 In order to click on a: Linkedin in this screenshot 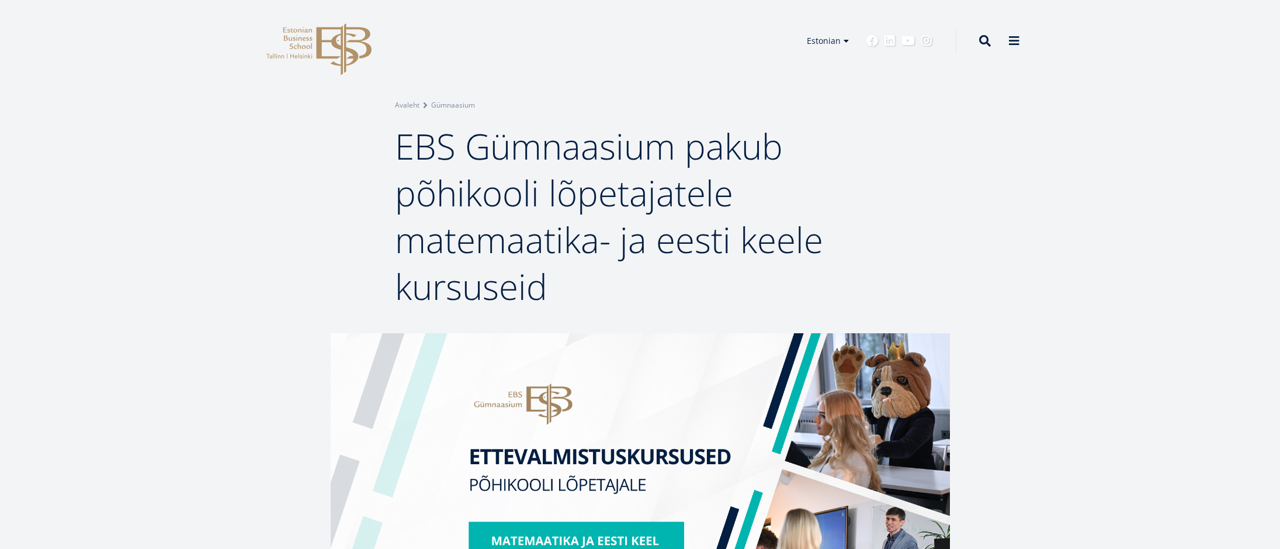, I will do `click(890, 41)`.